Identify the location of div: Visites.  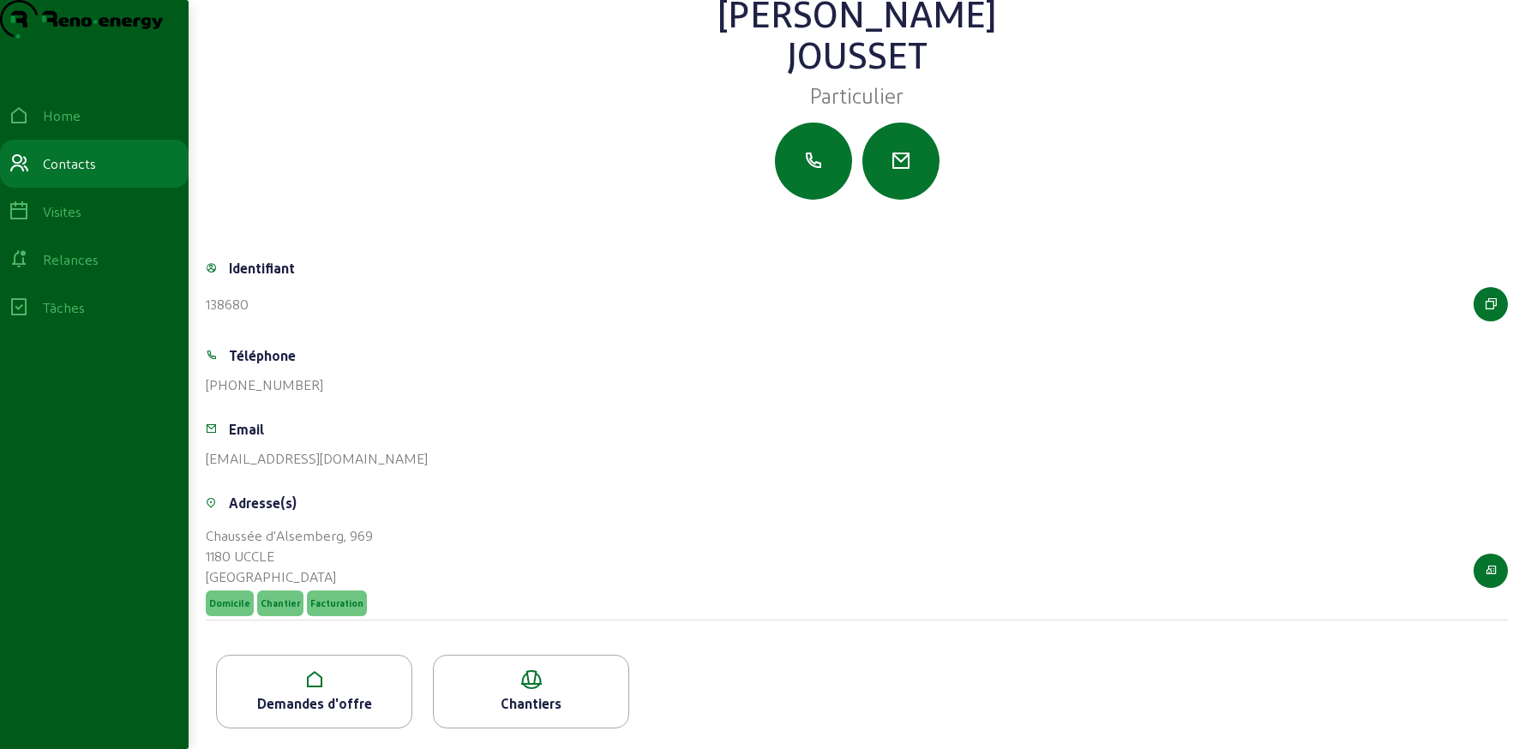
(62, 212).